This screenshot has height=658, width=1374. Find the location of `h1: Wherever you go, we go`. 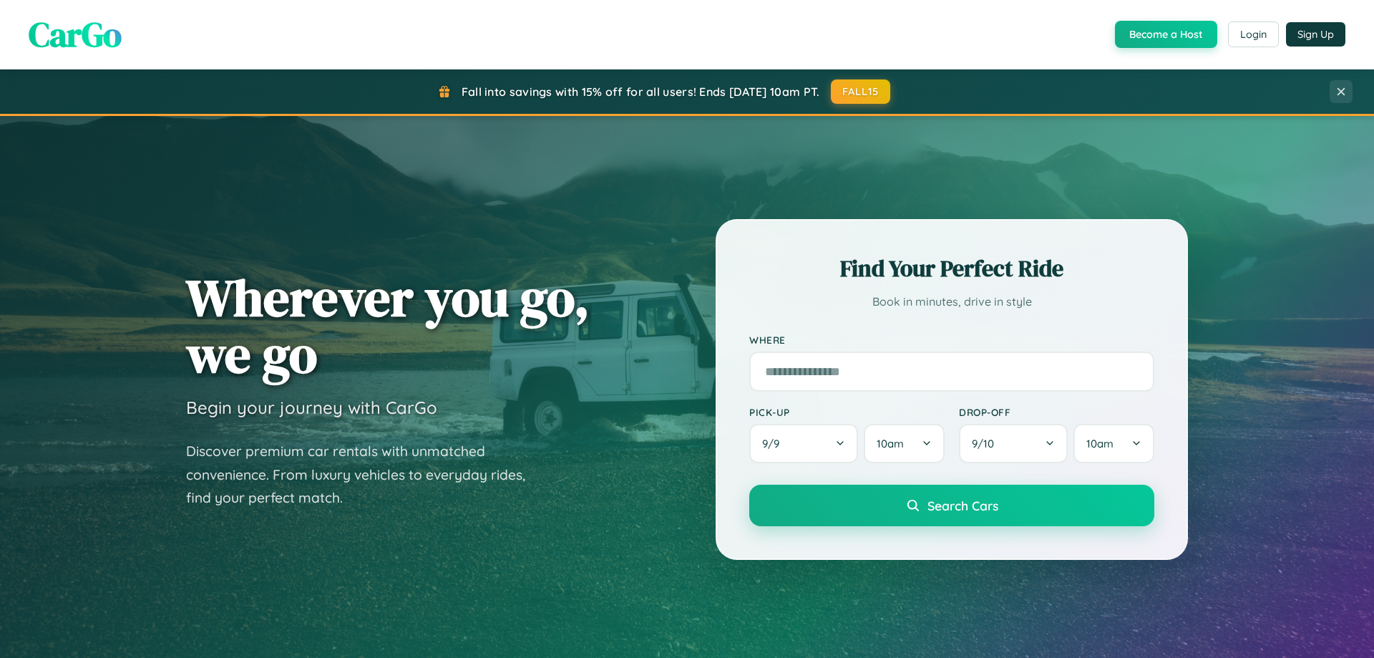

h1: Wherever you go, we go is located at coordinates (388, 326).